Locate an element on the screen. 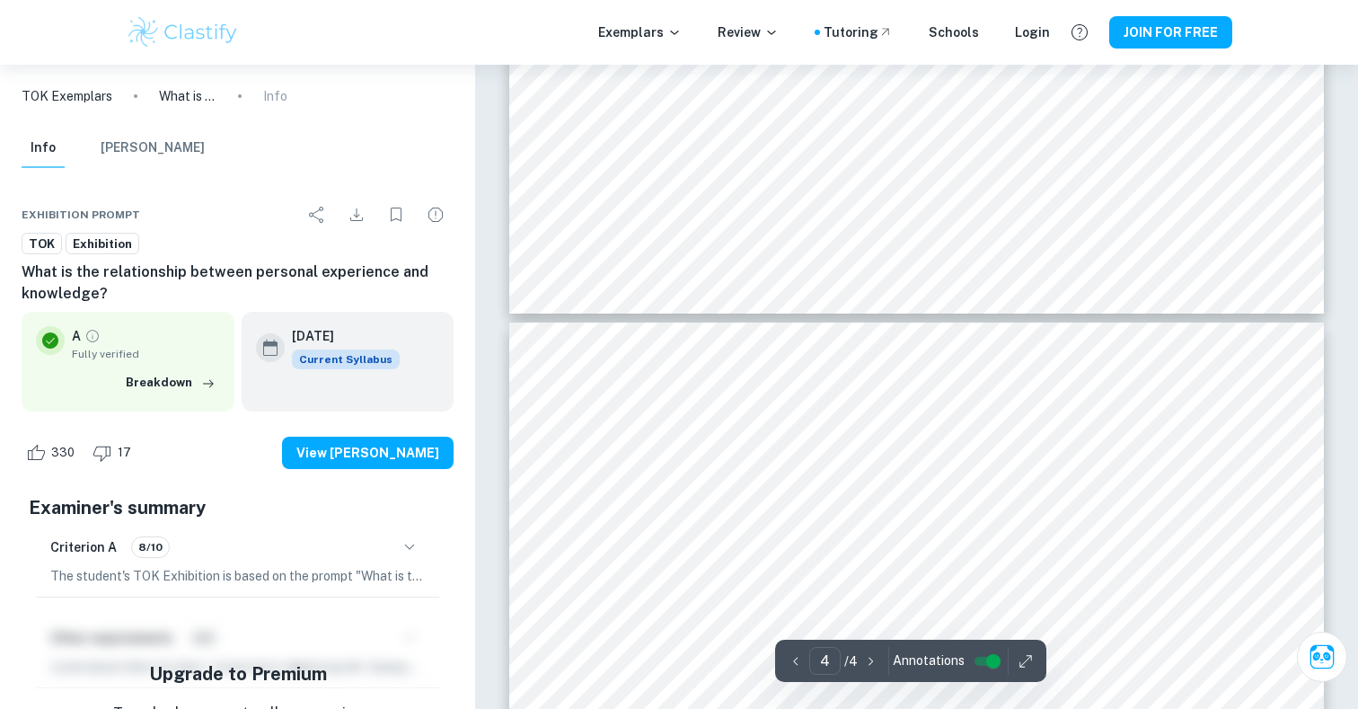  p: / 4 is located at coordinates (851, 661).